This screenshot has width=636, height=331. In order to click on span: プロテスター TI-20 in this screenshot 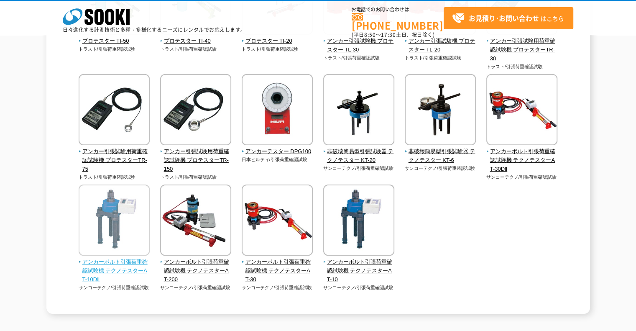, I will do `click(277, 41)`.